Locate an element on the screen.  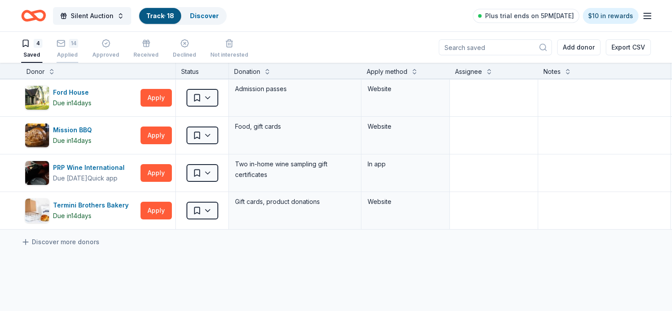
button: Add donor is located at coordinates (579, 47).